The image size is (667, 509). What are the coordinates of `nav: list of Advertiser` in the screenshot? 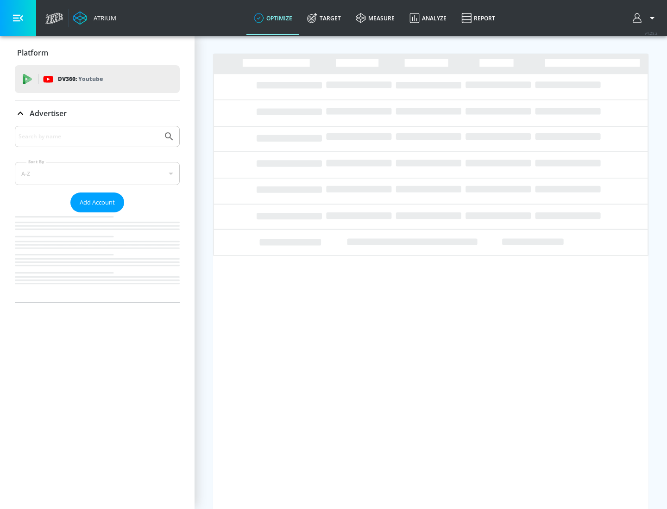 It's located at (97, 257).